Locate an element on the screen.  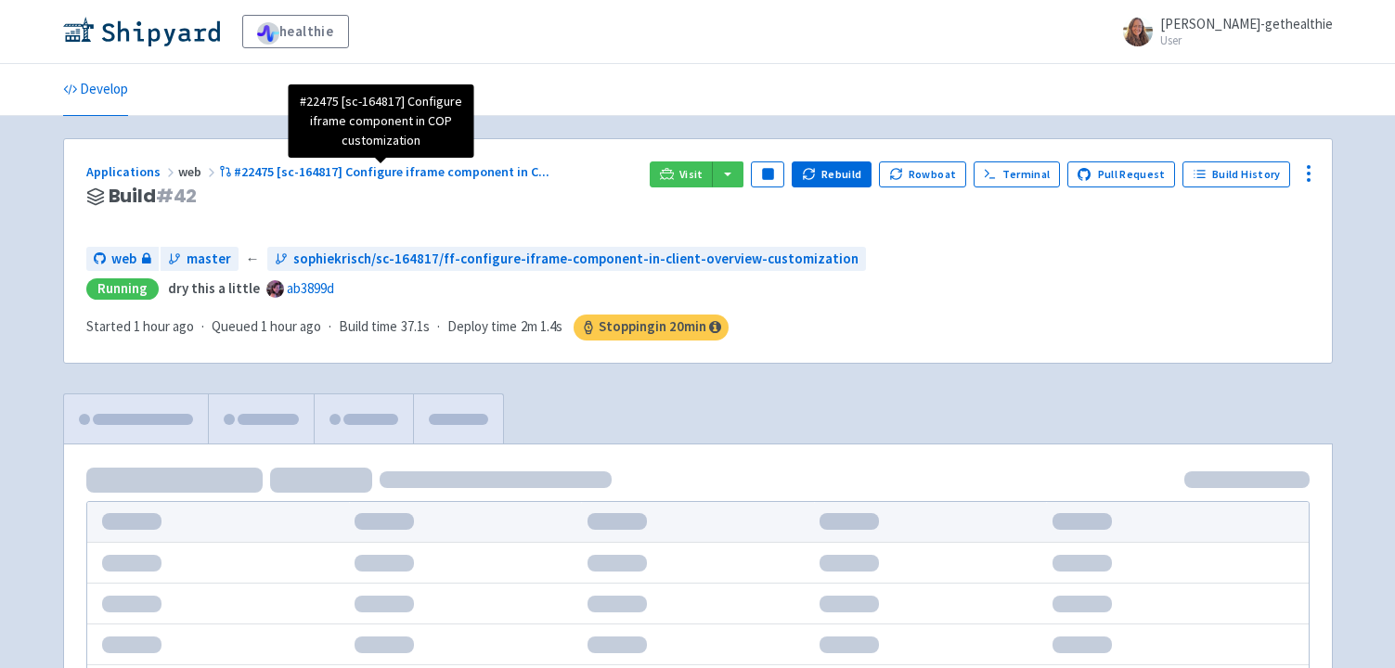
span: master is located at coordinates (209, 259).